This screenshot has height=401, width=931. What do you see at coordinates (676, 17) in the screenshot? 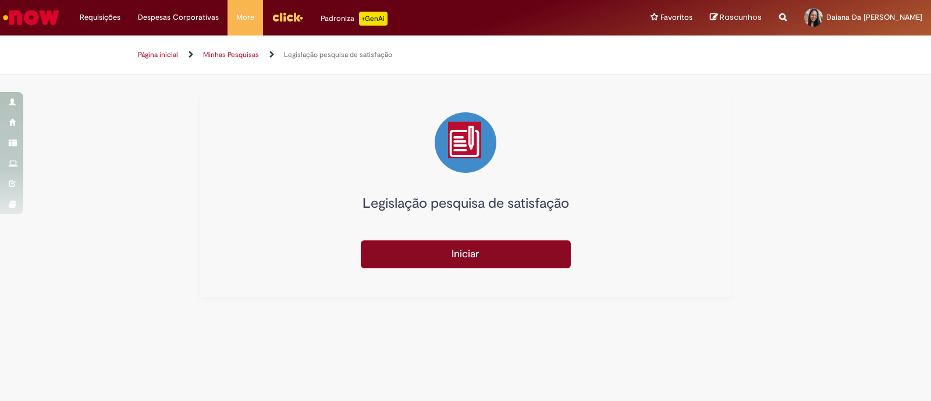
I see `span: Favoritos` at bounding box center [676, 17].